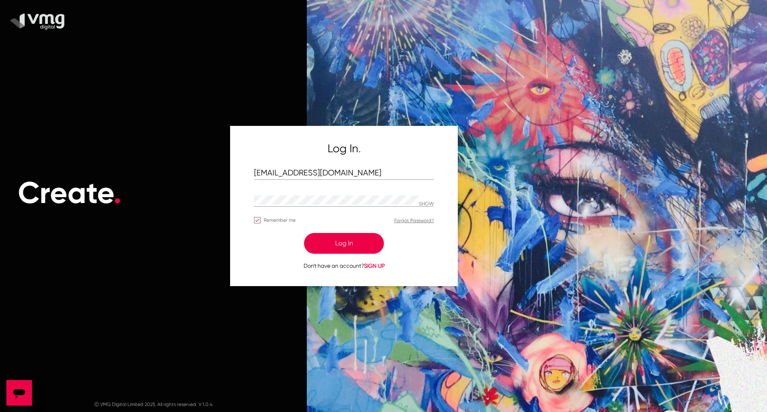 This screenshot has height=412, width=767. What do you see at coordinates (344, 243) in the screenshot?
I see `button: Log In` at bounding box center [344, 243].